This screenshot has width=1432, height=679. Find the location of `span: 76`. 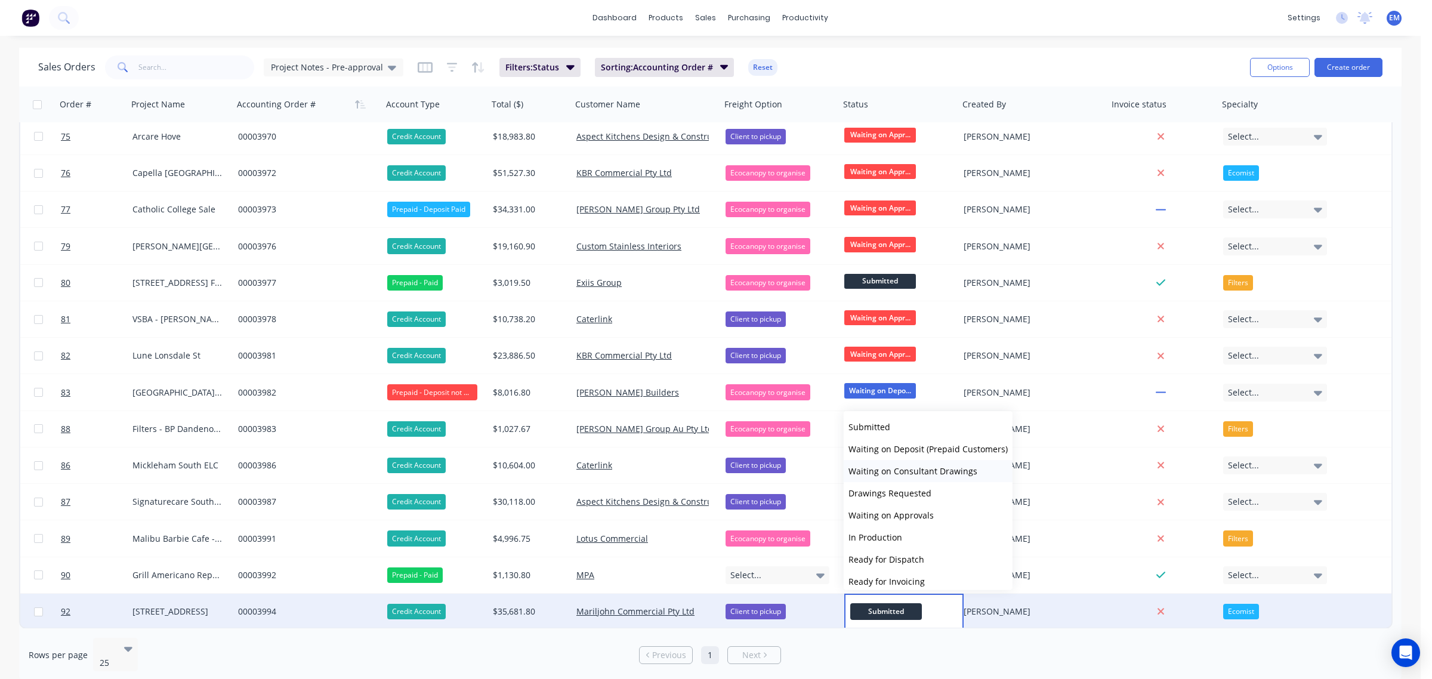

span: 76 is located at coordinates (66, 173).